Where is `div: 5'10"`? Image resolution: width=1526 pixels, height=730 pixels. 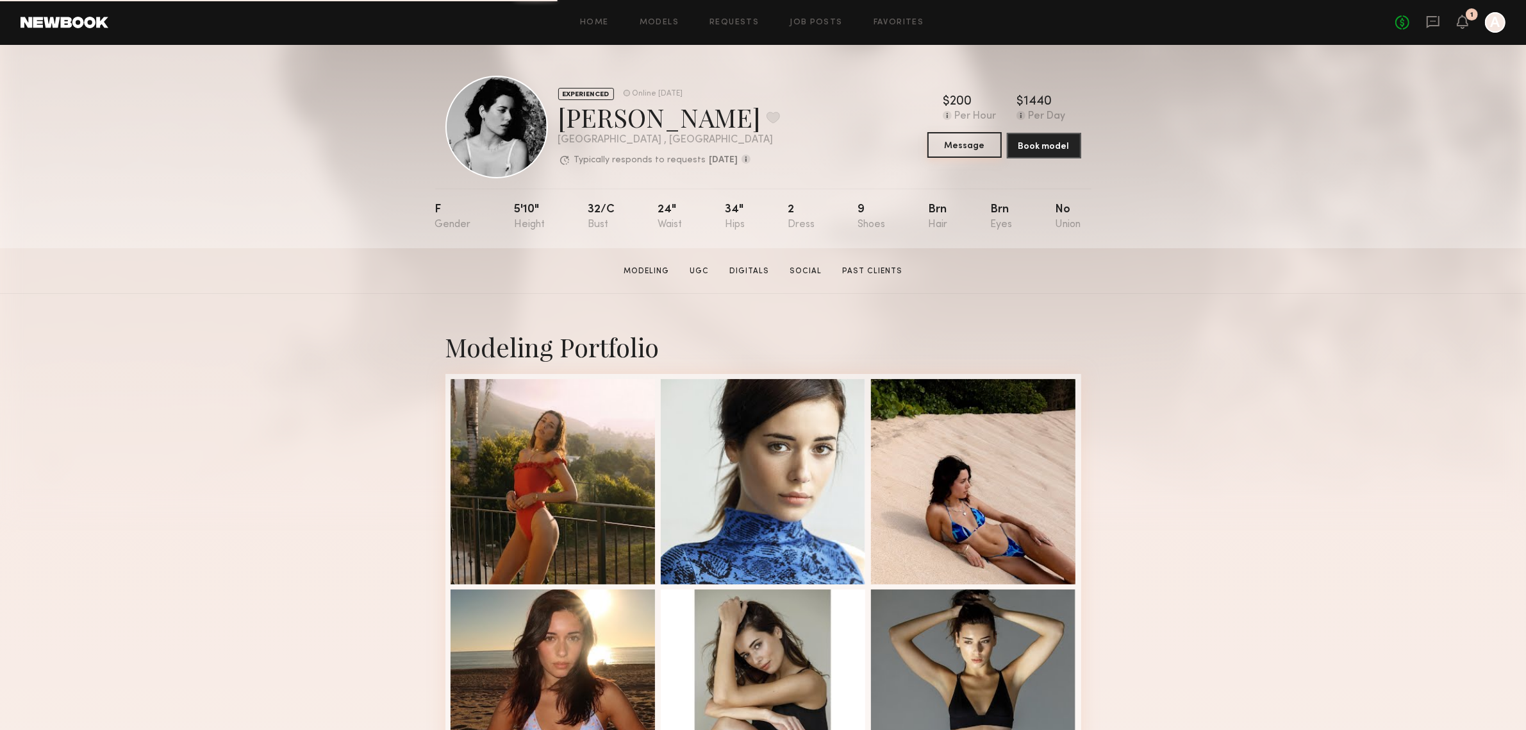
div: 5'10" is located at coordinates (530, 217).